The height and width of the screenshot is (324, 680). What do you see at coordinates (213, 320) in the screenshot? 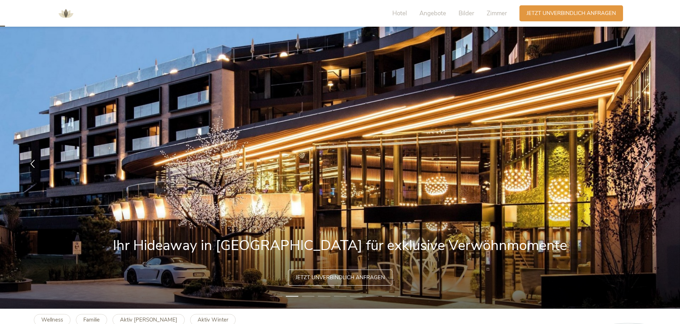
I see `b: Aktiv Winter` at bounding box center [213, 320].